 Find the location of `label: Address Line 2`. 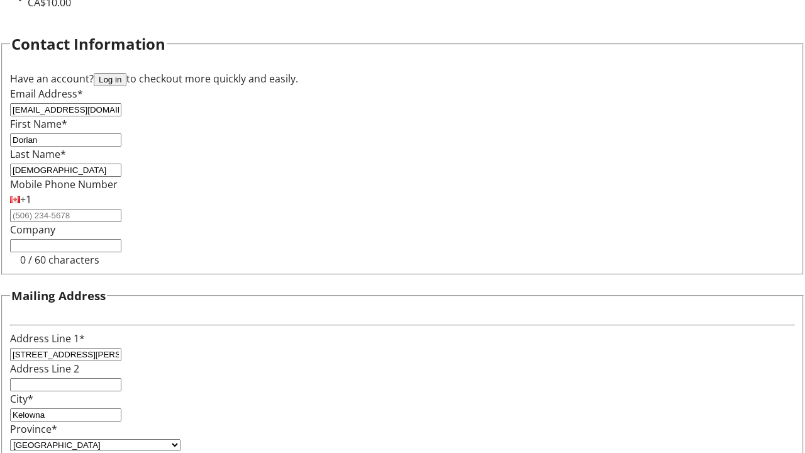

label: Address Line 2 is located at coordinates (45, 369).